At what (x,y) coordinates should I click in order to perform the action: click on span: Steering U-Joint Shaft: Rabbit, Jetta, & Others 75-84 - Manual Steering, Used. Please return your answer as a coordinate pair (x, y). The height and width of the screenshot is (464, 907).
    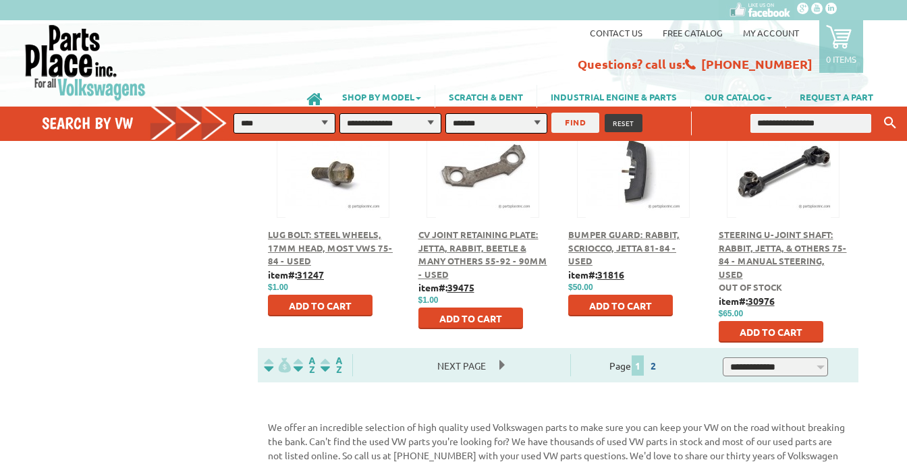
    Looking at the image, I should click on (783, 254).